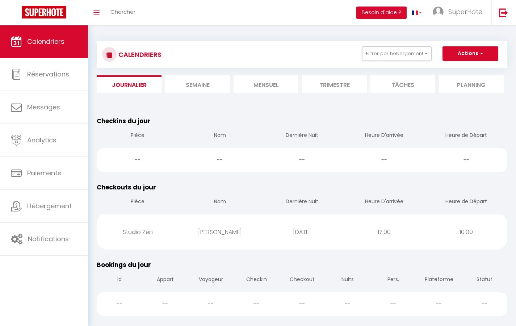  Describe the element at coordinates (266, 84) in the screenshot. I see `li: Mensuel` at that location.